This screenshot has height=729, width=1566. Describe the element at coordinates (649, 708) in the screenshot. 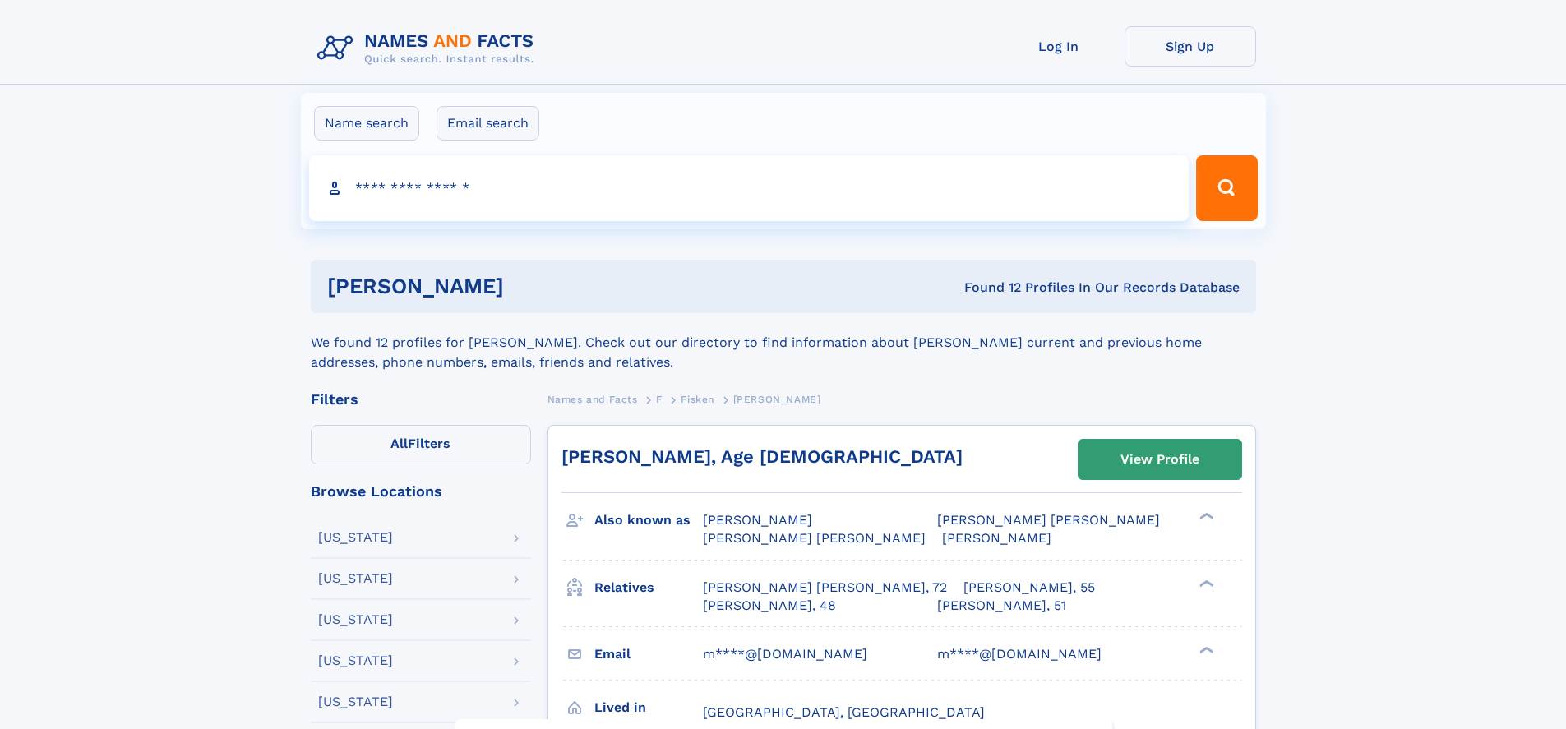

I see `h3: Lived in` at that location.